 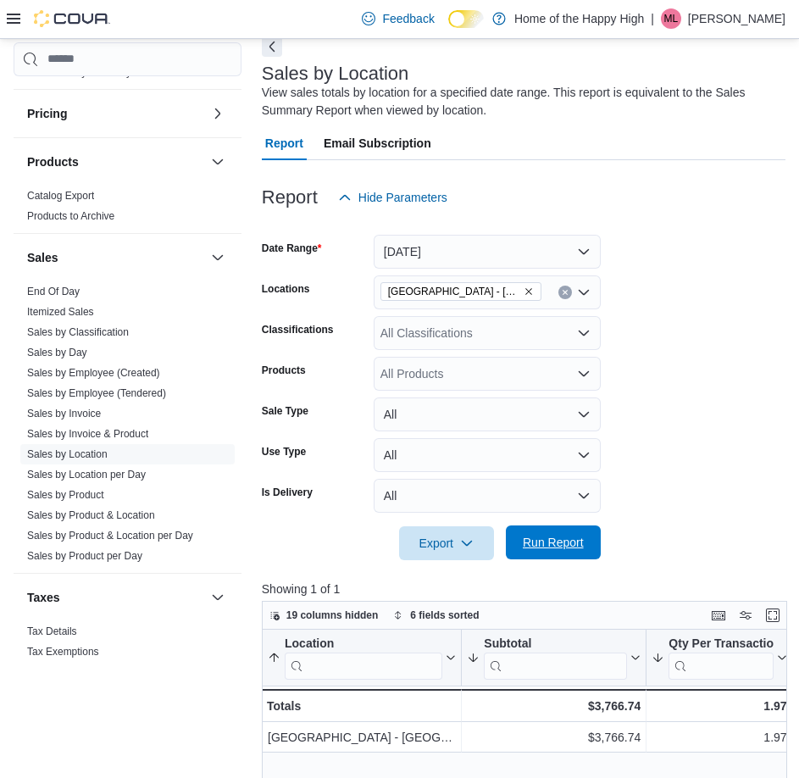 What do you see at coordinates (446, 543) in the screenshot?
I see `button: Export` at bounding box center [446, 543].